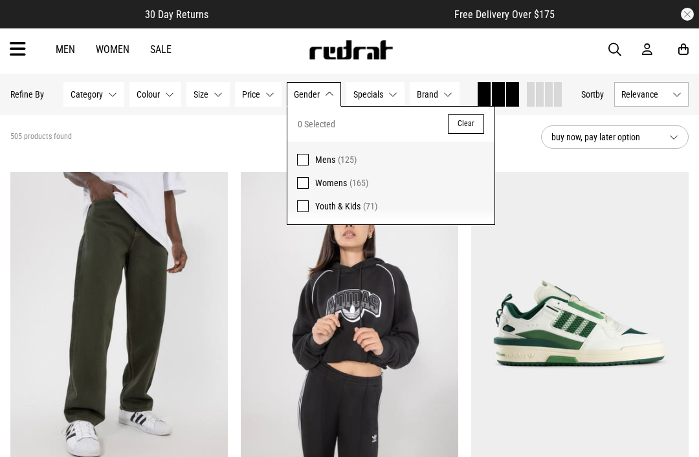 The height and width of the screenshot is (457, 699). Describe the element at coordinates (338, 206) in the screenshot. I see `span: Youth & Kids` at that location.